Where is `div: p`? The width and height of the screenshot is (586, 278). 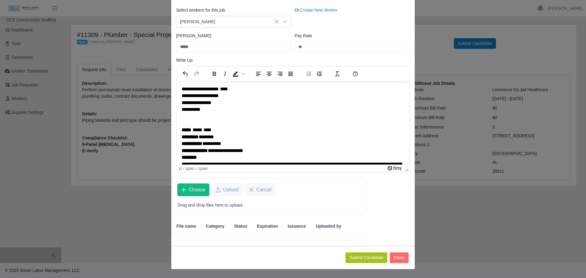 div: p is located at coordinates (180, 168).